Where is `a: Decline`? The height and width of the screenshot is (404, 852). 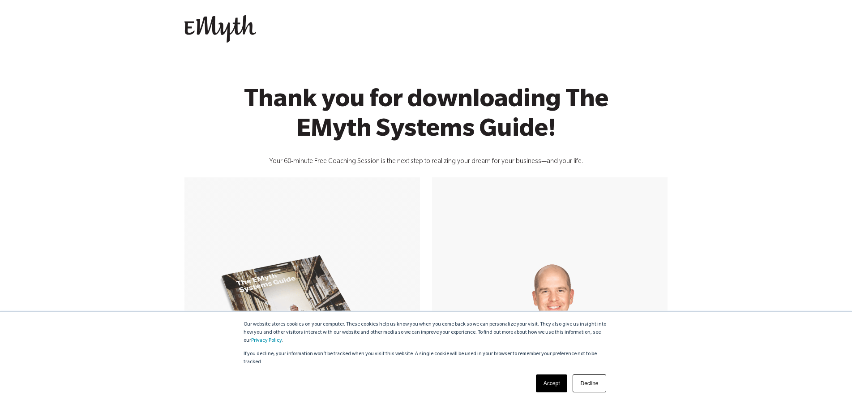
a: Decline is located at coordinates (589, 383).